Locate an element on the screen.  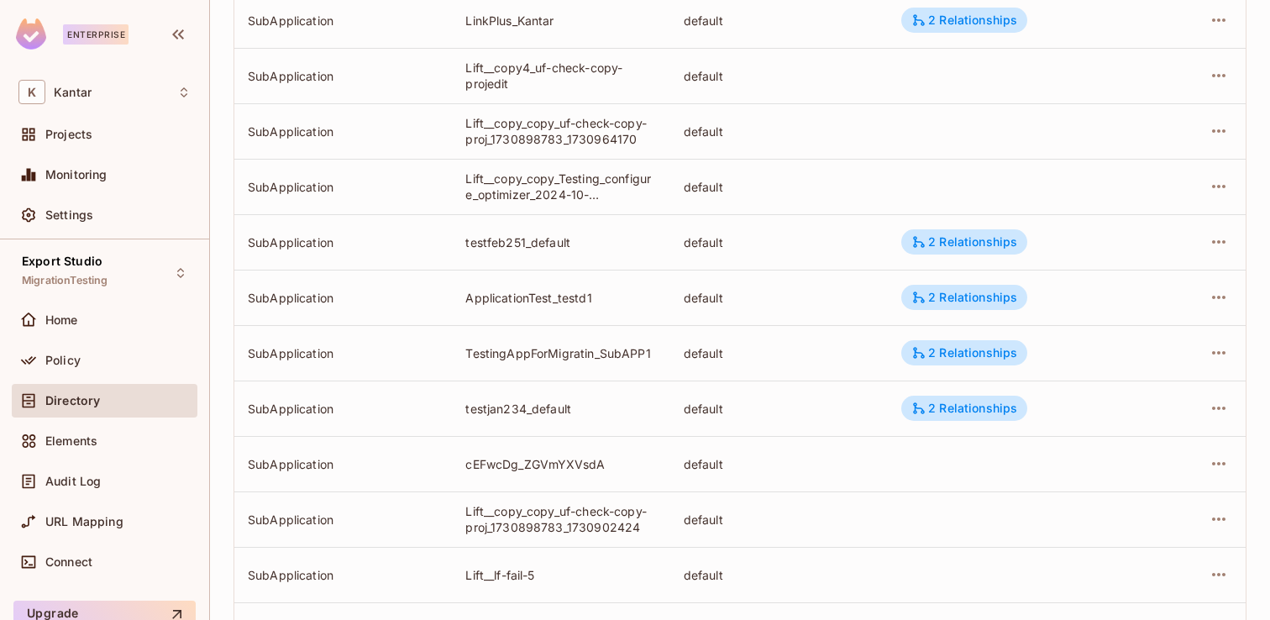
div: cEFwcDg_ZGVmYXVsdA is located at coordinates (560, 463).